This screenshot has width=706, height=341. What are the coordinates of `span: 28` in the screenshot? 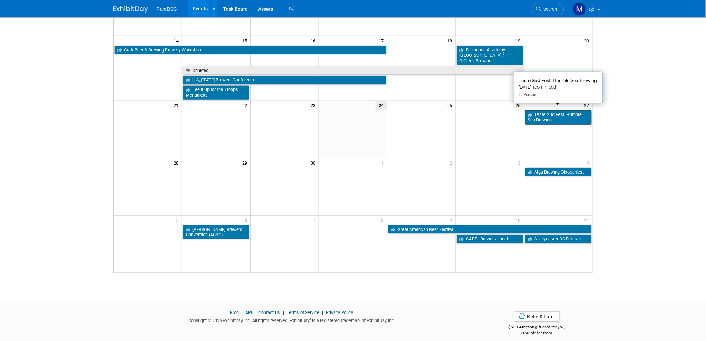 It's located at (177, 162).